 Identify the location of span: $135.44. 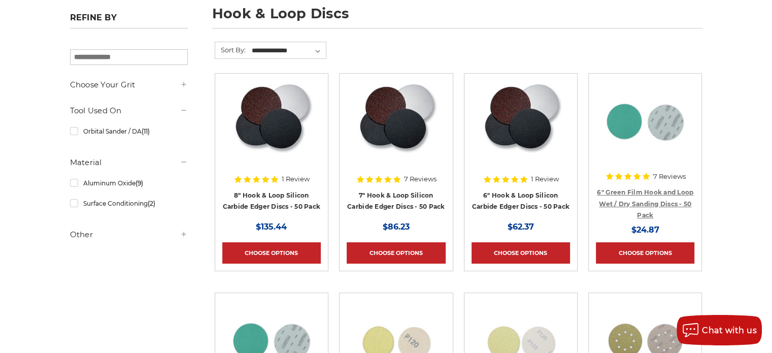
(271, 226).